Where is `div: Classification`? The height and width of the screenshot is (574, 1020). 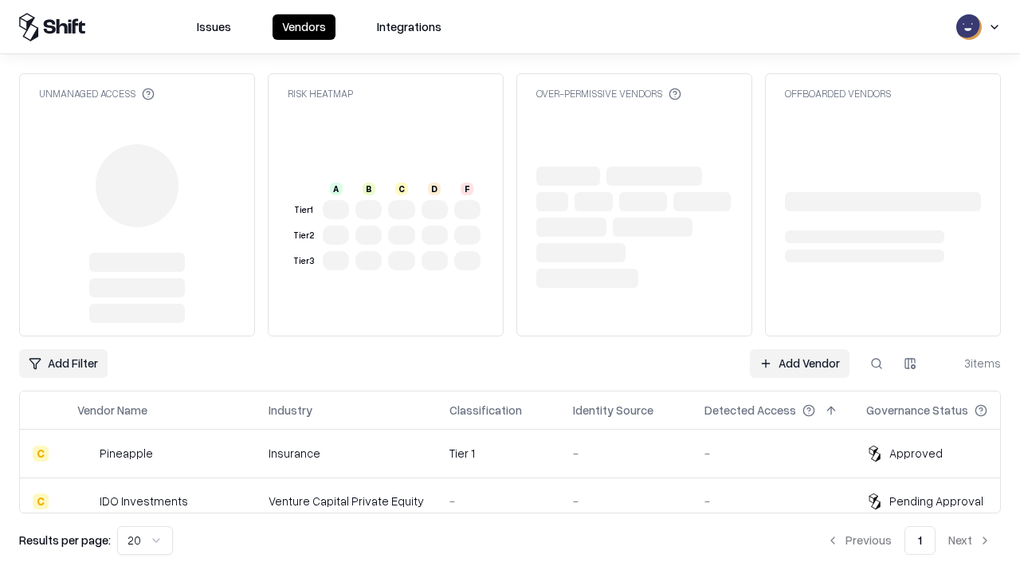
div: Classification is located at coordinates (485, 409).